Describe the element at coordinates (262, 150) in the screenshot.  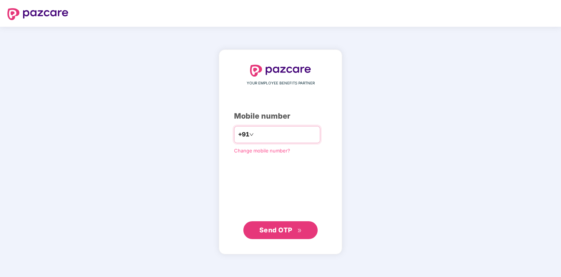
I see `span: Change mobile number?` at that location.